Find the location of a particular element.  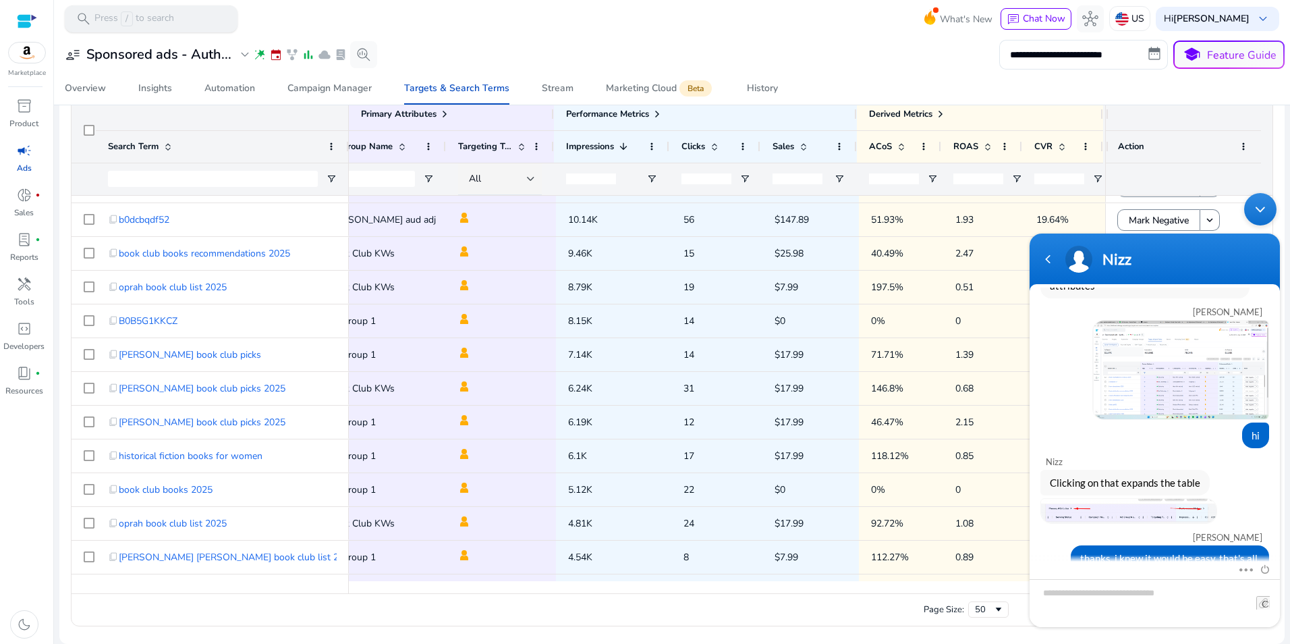

p: 46.47% is located at coordinates (901, 422).